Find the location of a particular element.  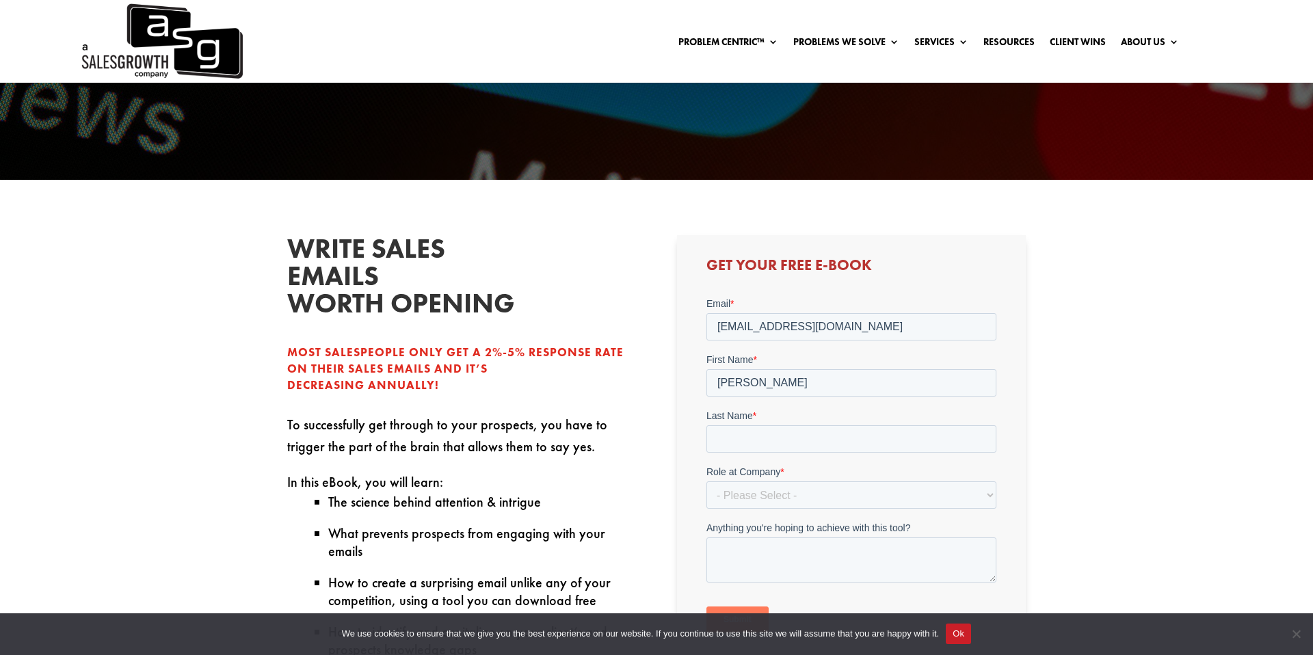

a: Services is located at coordinates (941, 44).